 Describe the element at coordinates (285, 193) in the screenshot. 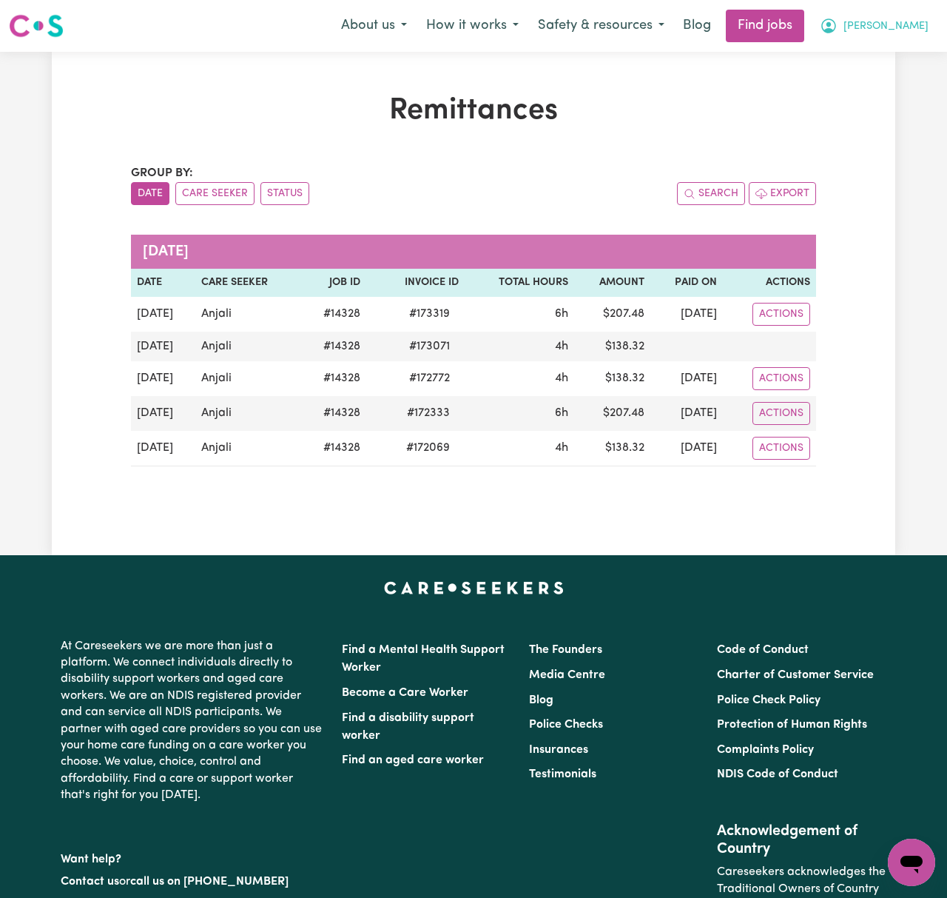

I see `button: sort invoices by paid status` at that location.